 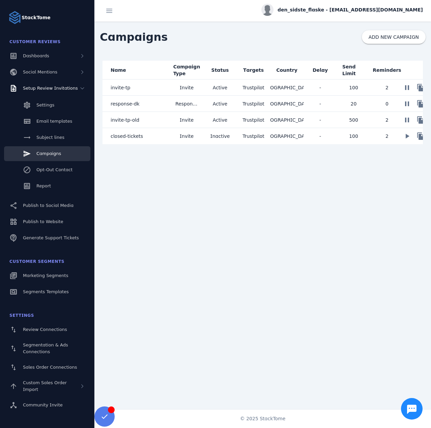 What do you see at coordinates (51, 238) in the screenshot?
I see `span: Generate Support Tickets` at bounding box center [51, 238].